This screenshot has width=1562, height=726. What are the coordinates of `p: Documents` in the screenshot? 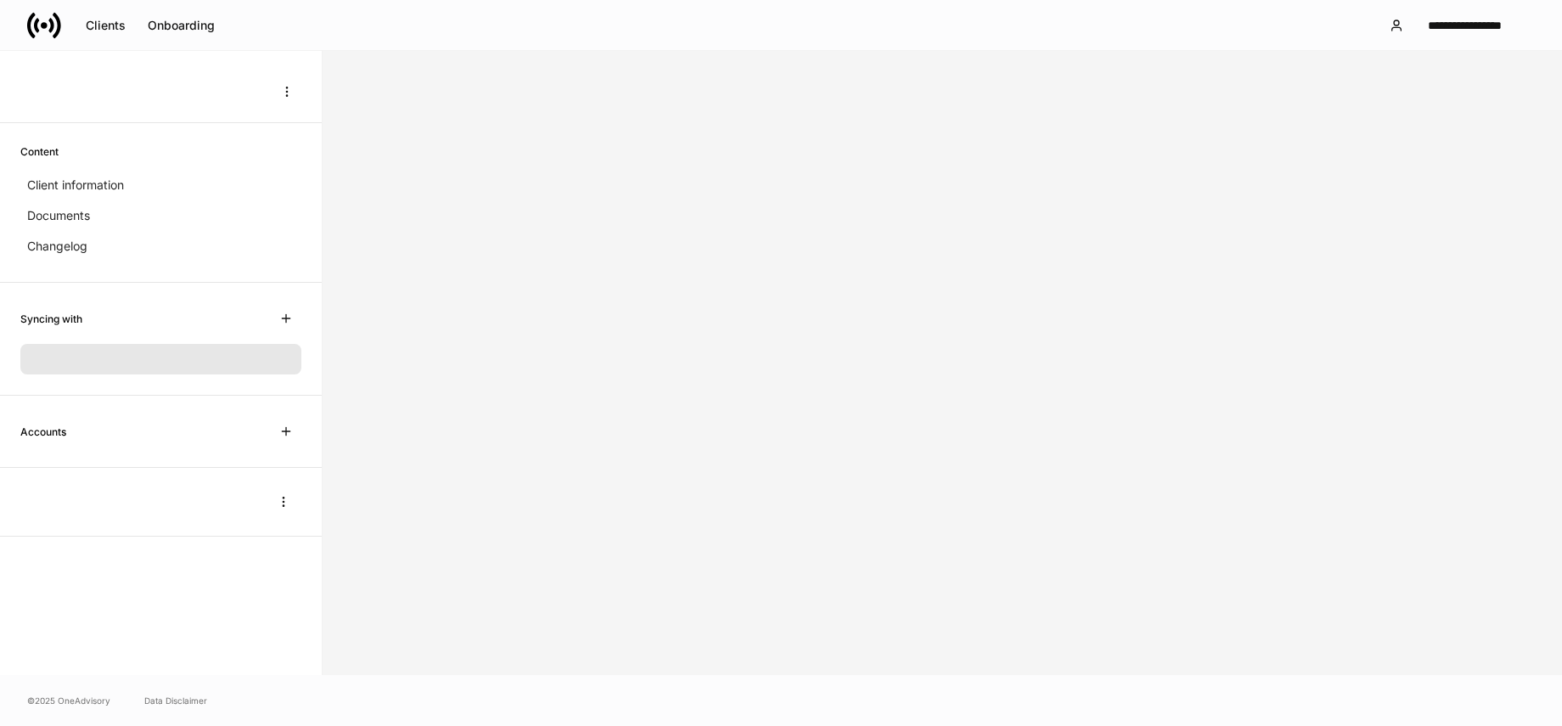 It's located at (59, 216).